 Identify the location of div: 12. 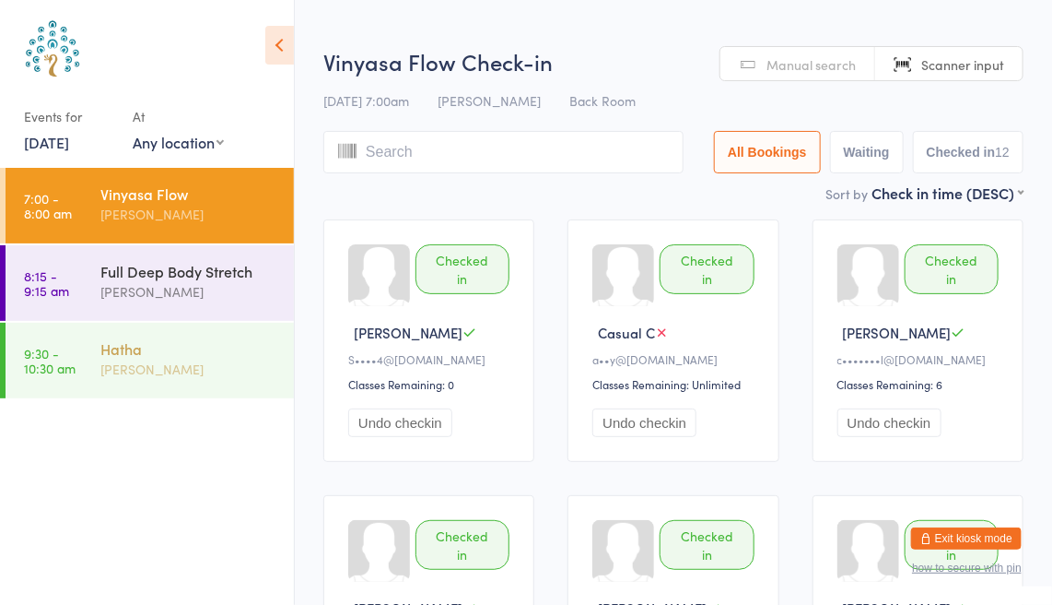
(1003, 152).